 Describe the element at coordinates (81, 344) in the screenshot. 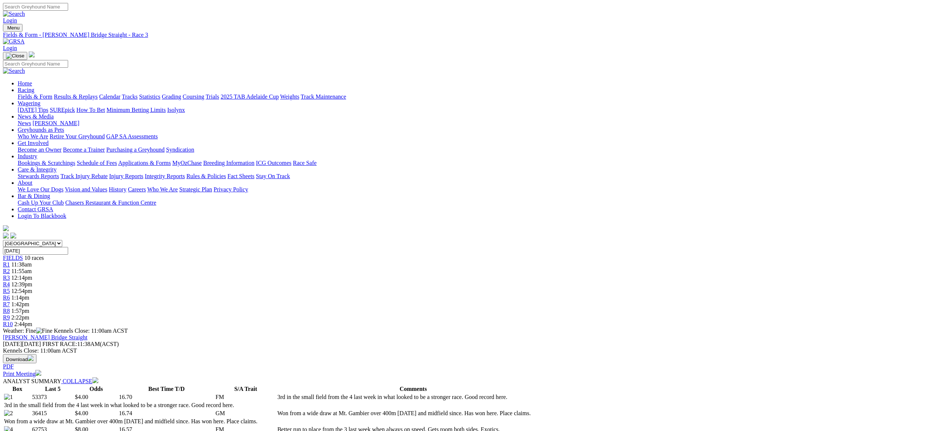

I see `span: 11:38AM(ACST)` at that location.